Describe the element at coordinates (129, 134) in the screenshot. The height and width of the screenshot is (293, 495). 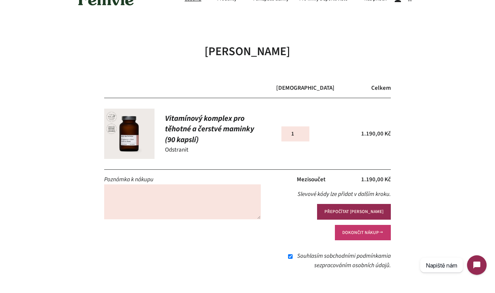
I see `img: Vitamínový komplex pro těhotné a čerstvé maminky (90 kapslí)` at that location.